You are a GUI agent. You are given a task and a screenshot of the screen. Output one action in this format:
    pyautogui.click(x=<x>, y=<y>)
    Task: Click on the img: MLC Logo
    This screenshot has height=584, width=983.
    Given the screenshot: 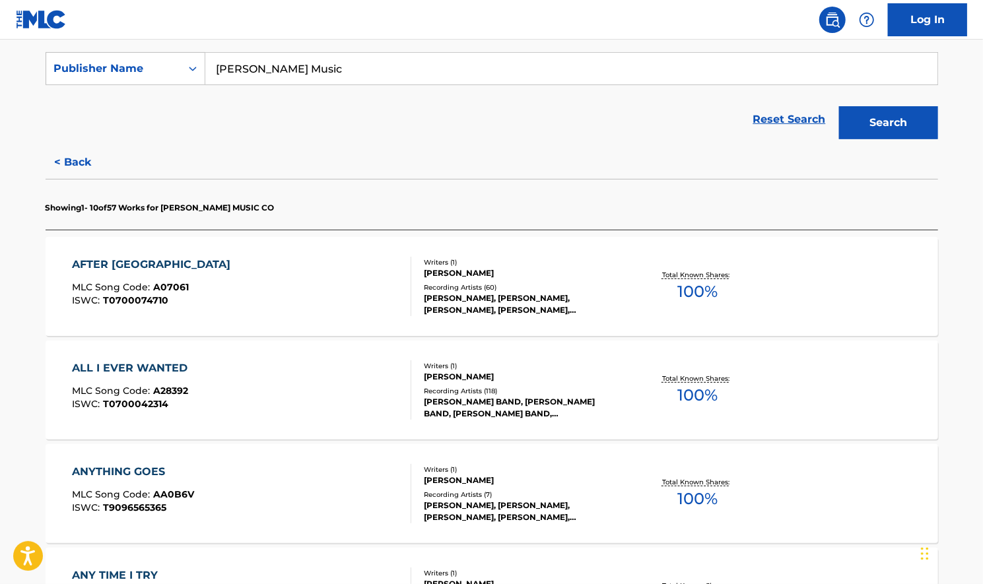 What is the action you would take?
    pyautogui.click(x=41, y=19)
    